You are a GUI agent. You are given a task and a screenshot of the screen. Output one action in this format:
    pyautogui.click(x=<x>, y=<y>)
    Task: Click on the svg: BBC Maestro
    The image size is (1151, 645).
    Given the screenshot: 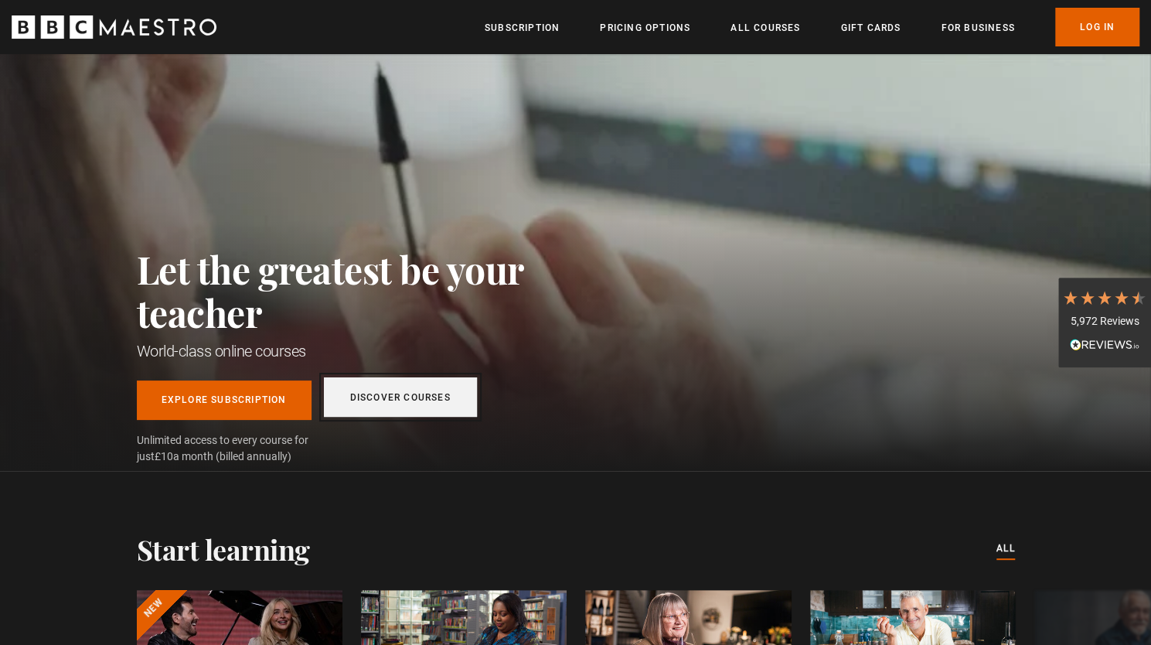 What is the action you would take?
    pyautogui.click(x=114, y=27)
    